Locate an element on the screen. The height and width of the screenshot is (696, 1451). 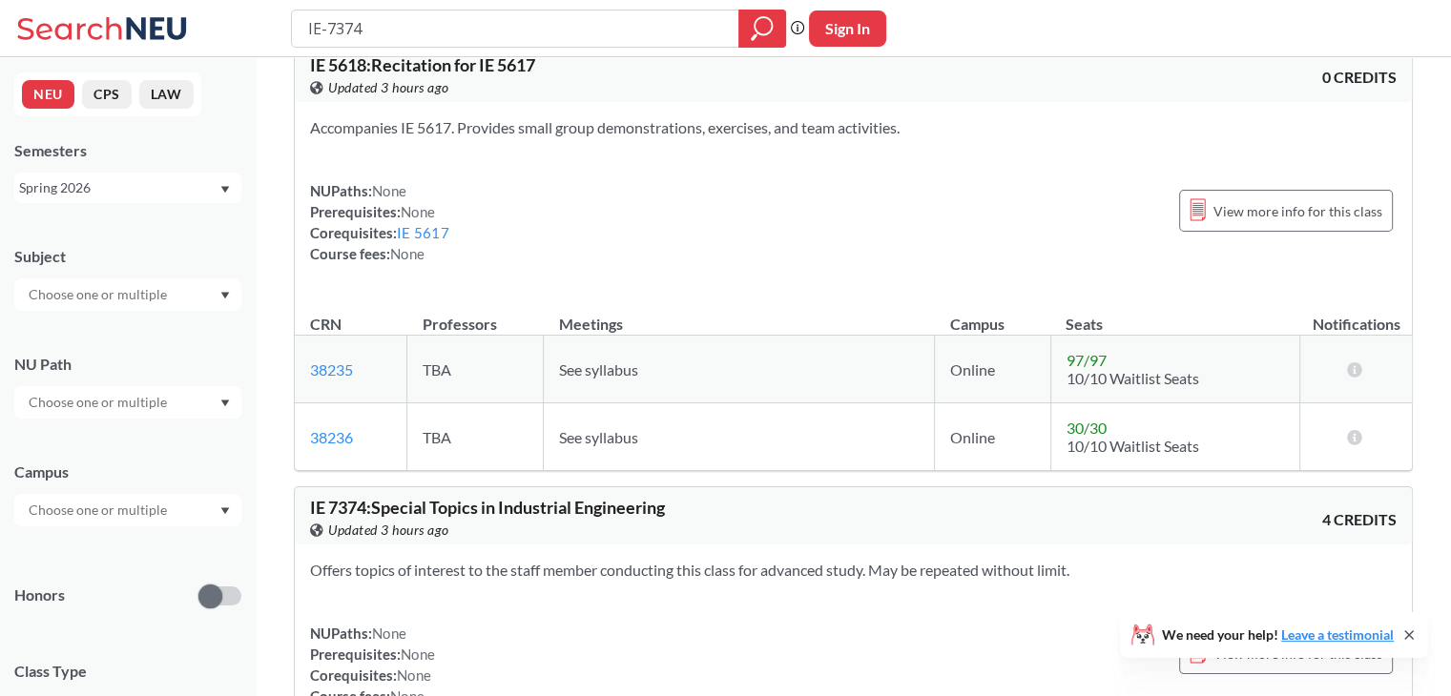
div: Spring 2026Dropdown arrow is located at coordinates (128, 188).